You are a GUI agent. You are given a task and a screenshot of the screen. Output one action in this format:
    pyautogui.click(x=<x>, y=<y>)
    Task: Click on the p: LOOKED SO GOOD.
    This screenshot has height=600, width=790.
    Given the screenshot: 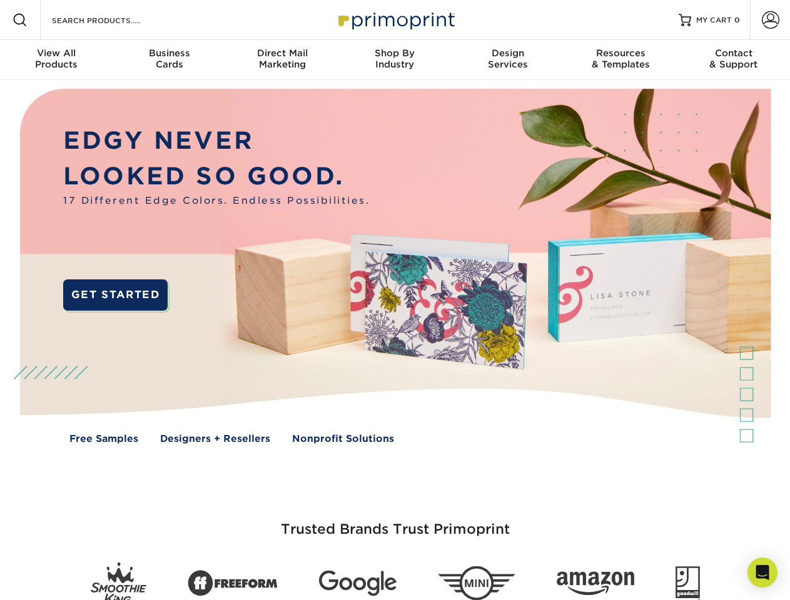 What is the action you would take?
    pyautogui.click(x=216, y=176)
    